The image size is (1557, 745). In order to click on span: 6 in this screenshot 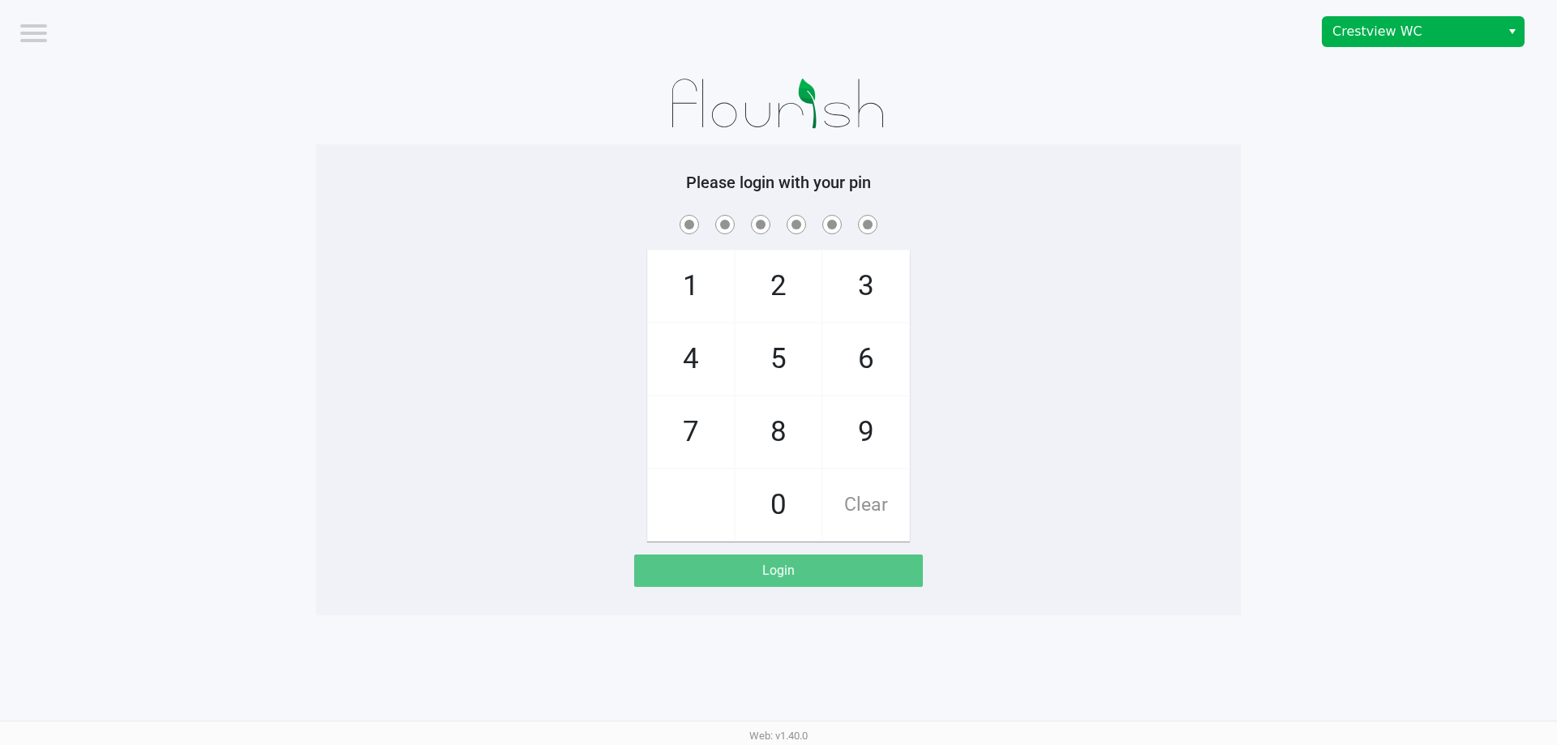, I will do `click(866, 359)`.